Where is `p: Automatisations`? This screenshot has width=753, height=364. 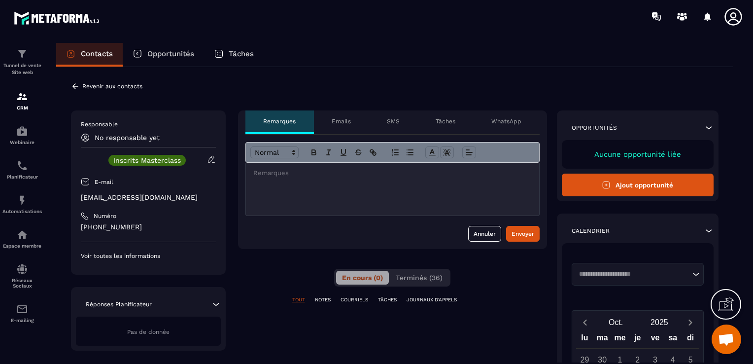 p: Automatisations is located at coordinates (22, 211).